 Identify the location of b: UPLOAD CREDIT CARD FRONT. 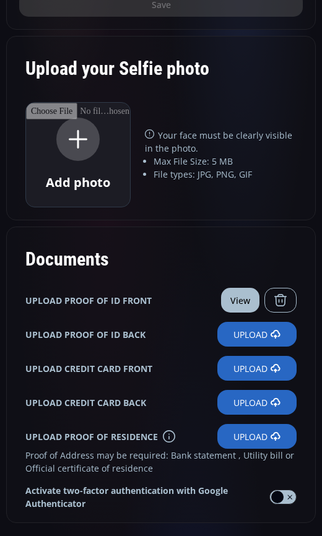
(89, 368).